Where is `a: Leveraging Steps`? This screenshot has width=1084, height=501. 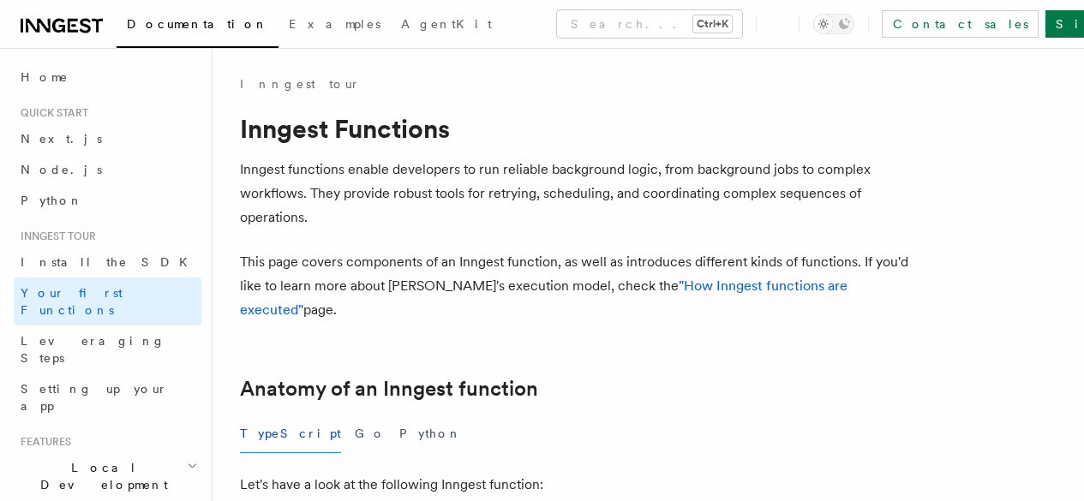
a: Leveraging Steps is located at coordinates (107, 350).